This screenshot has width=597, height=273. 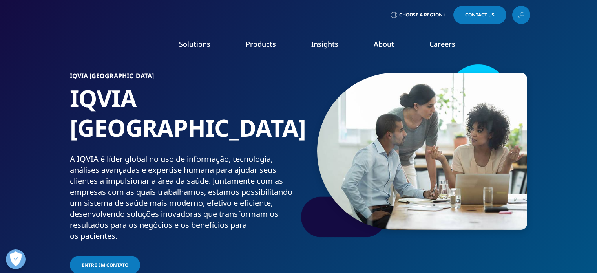 What do you see at coordinates (16, 259) in the screenshot?
I see `button: Abrir preferências` at bounding box center [16, 259].